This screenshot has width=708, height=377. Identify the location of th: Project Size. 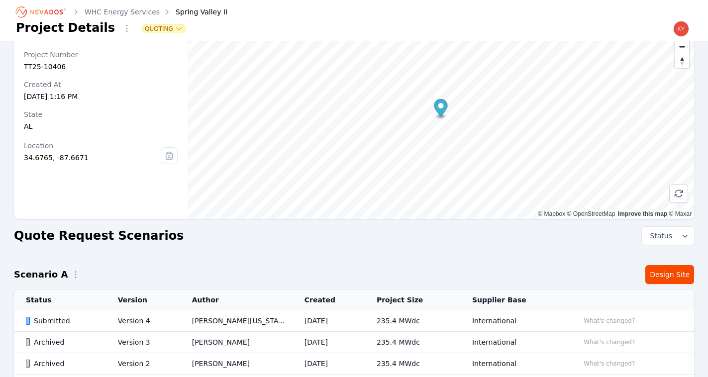
(413, 300).